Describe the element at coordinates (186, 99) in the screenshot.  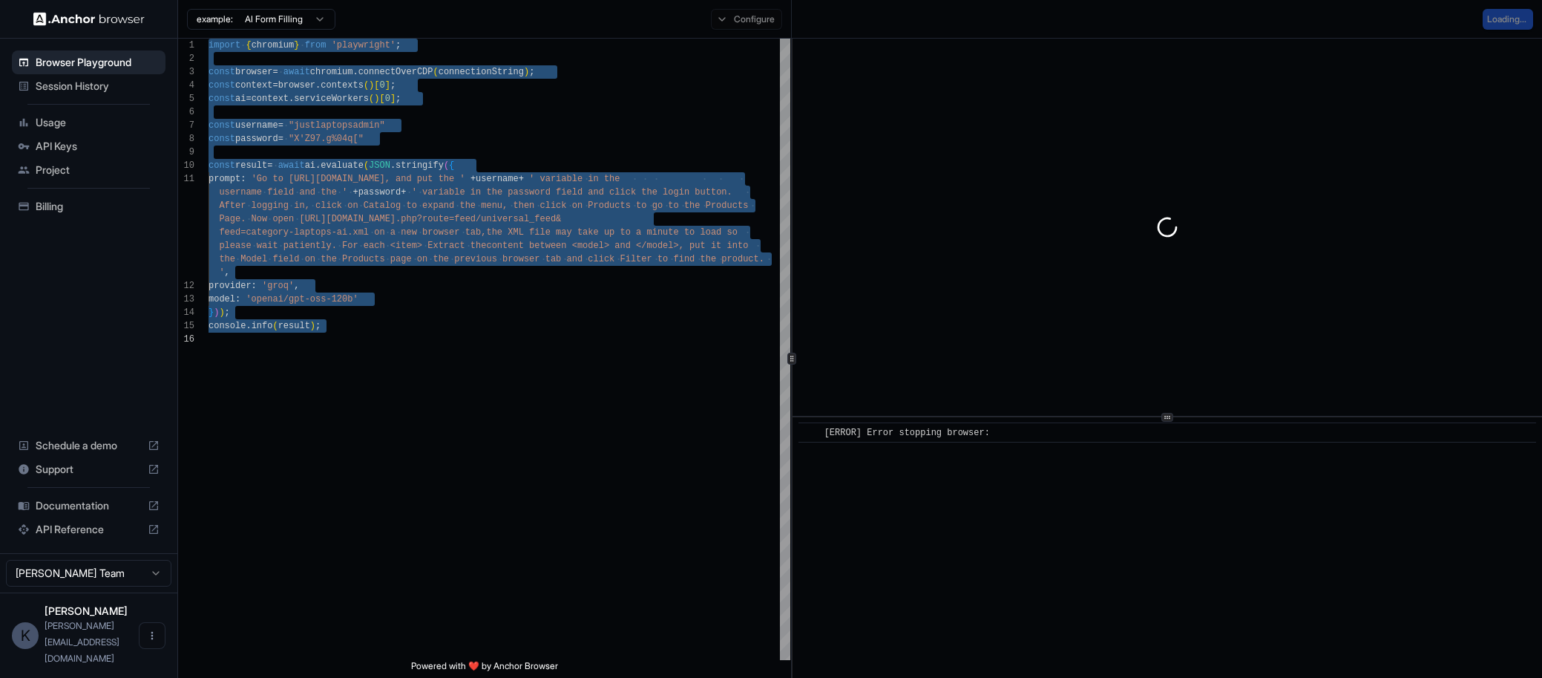
I see `div: 5` at that location.